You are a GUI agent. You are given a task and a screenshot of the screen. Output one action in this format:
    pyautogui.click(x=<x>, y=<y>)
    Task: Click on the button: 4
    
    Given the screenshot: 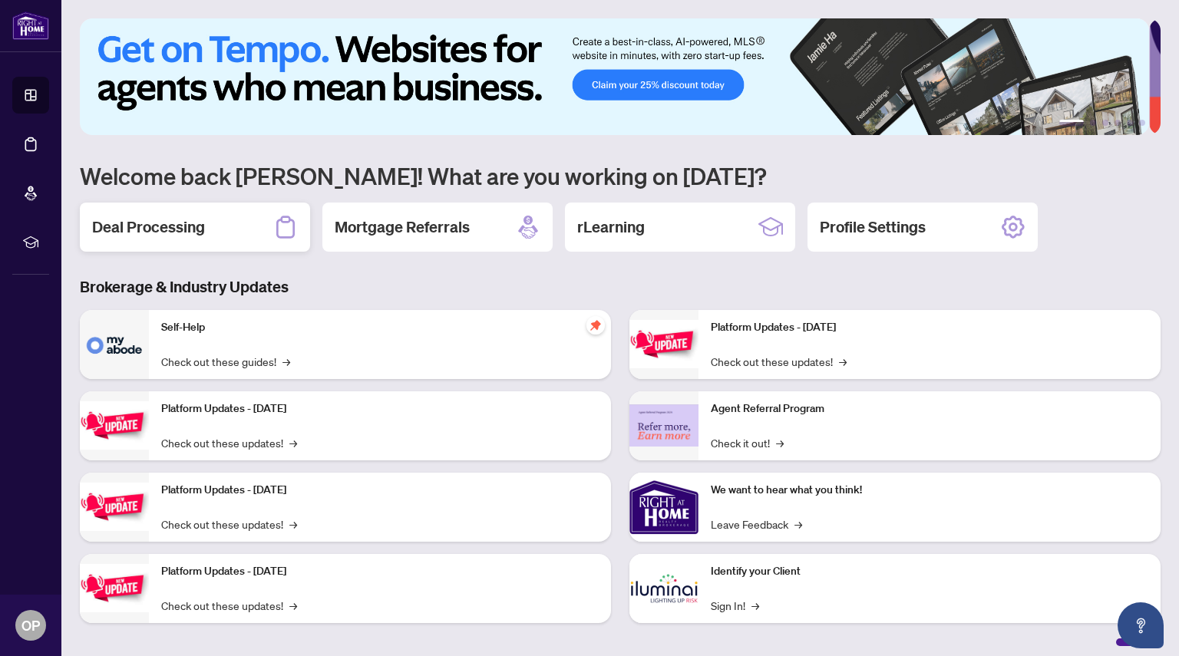 What is the action you would take?
    pyautogui.click(x=1117, y=123)
    